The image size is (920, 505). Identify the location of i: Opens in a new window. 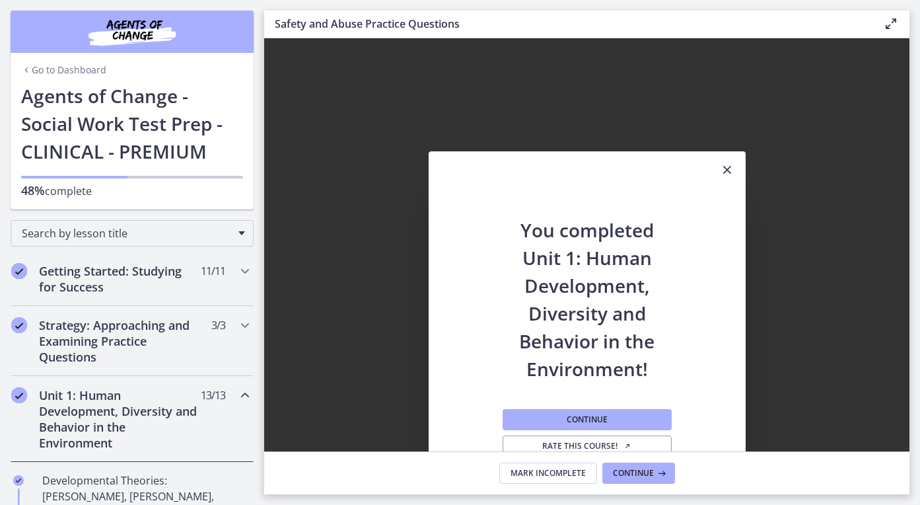
(628, 446).